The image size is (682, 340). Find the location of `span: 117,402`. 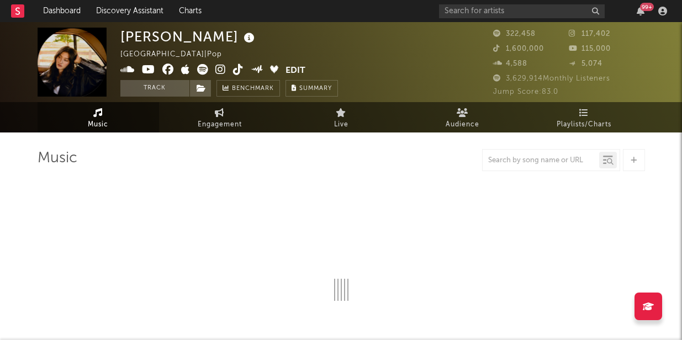

span: 117,402 is located at coordinates (590, 34).